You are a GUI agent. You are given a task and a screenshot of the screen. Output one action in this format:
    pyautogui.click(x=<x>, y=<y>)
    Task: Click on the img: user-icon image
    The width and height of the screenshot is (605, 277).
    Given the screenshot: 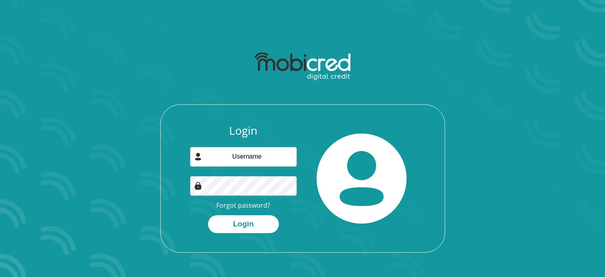 What is the action you would take?
    pyautogui.click(x=198, y=156)
    